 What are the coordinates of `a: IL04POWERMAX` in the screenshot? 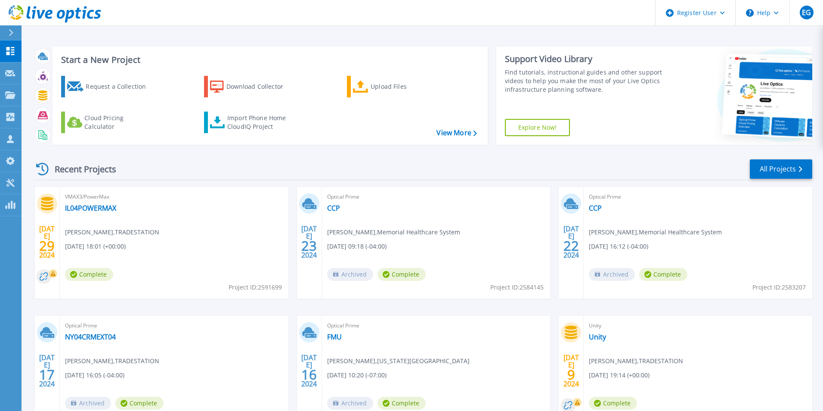 It's located at (90, 208).